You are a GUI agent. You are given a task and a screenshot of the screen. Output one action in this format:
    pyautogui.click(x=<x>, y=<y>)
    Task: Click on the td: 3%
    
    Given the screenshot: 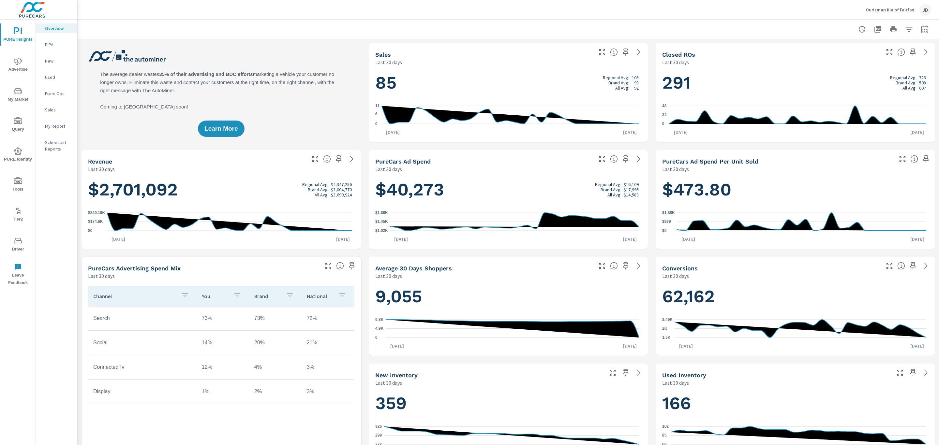 What is the action you would take?
    pyautogui.click(x=328, y=392)
    